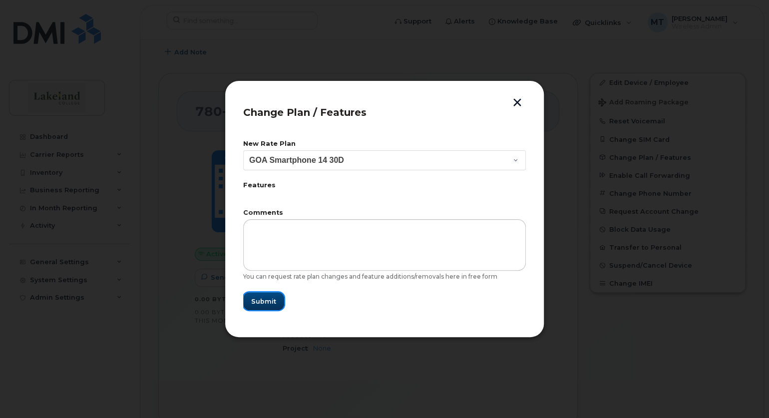 Image resolution: width=769 pixels, height=418 pixels. I want to click on label: New Rate Plan, so click(385, 144).